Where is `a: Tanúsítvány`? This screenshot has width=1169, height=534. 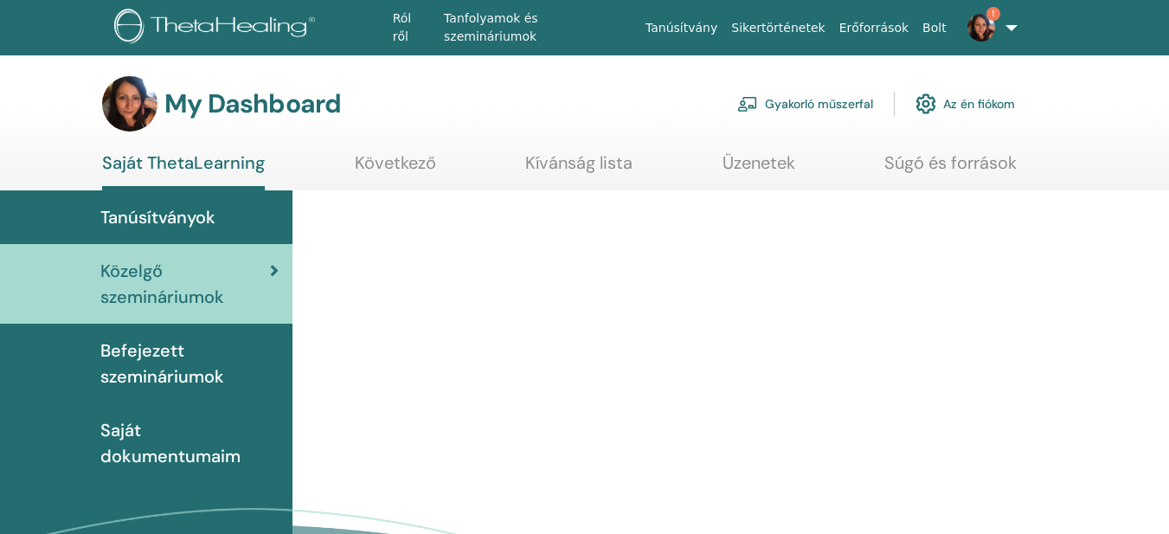
a: Tanúsítvány is located at coordinates (681, 28).